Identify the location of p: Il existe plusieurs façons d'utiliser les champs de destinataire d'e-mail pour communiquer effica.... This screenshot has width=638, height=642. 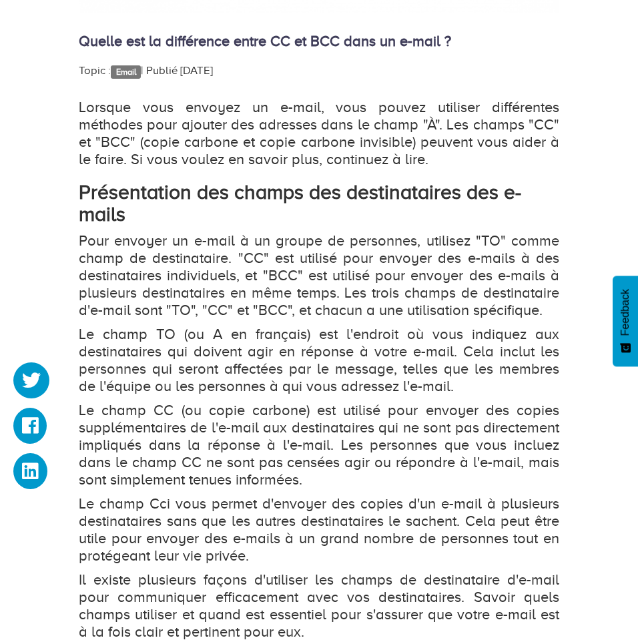
(319, 606).